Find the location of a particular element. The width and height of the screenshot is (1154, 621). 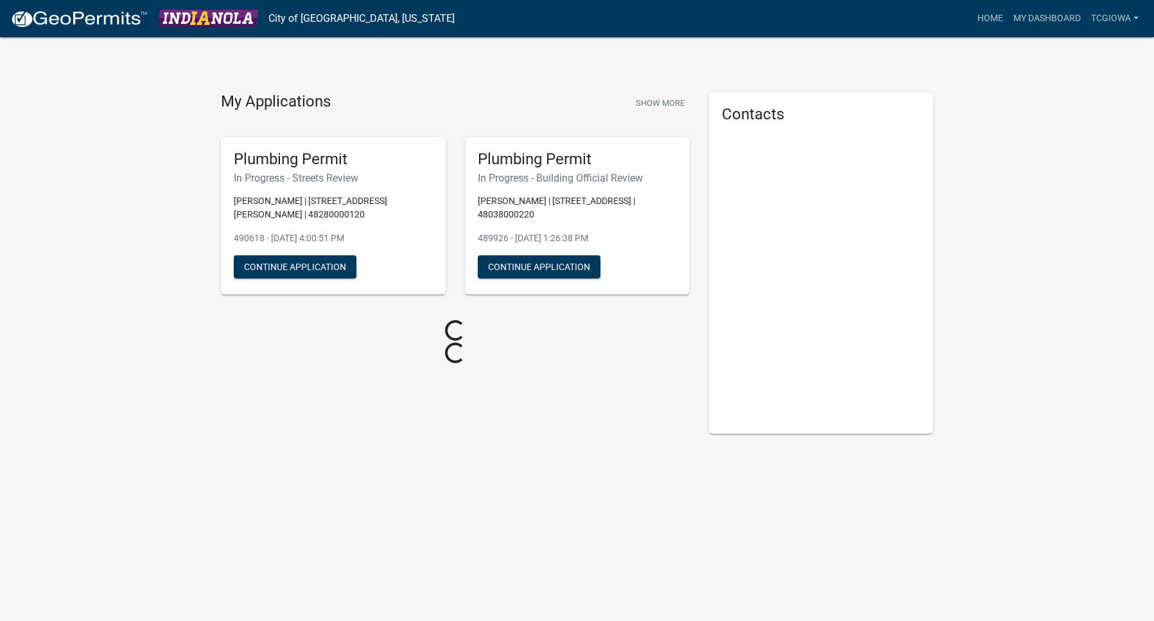

a: TcgIowa is located at coordinates (1114, 19).